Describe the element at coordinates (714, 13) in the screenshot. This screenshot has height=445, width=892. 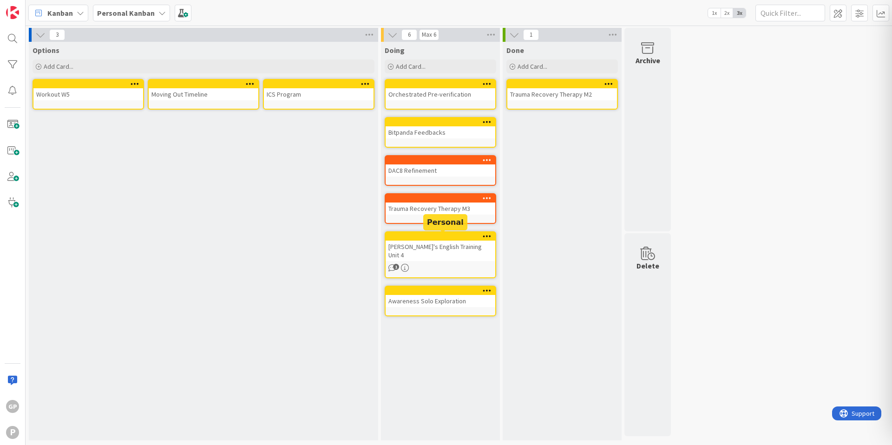
I see `span: 1x` at that location.